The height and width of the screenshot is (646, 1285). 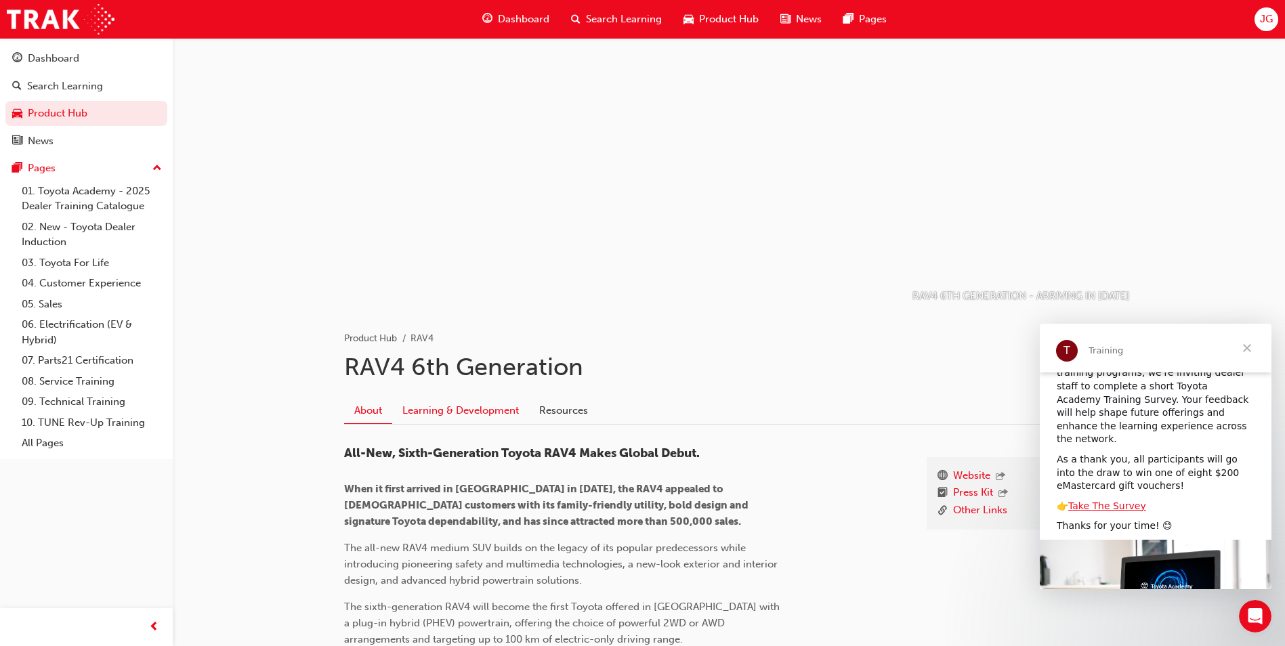 I want to click on span: The all-new RAV4 medium SUV builds on the legacy of its popular predecessors while introducing pi..., so click(x=562, y=564).